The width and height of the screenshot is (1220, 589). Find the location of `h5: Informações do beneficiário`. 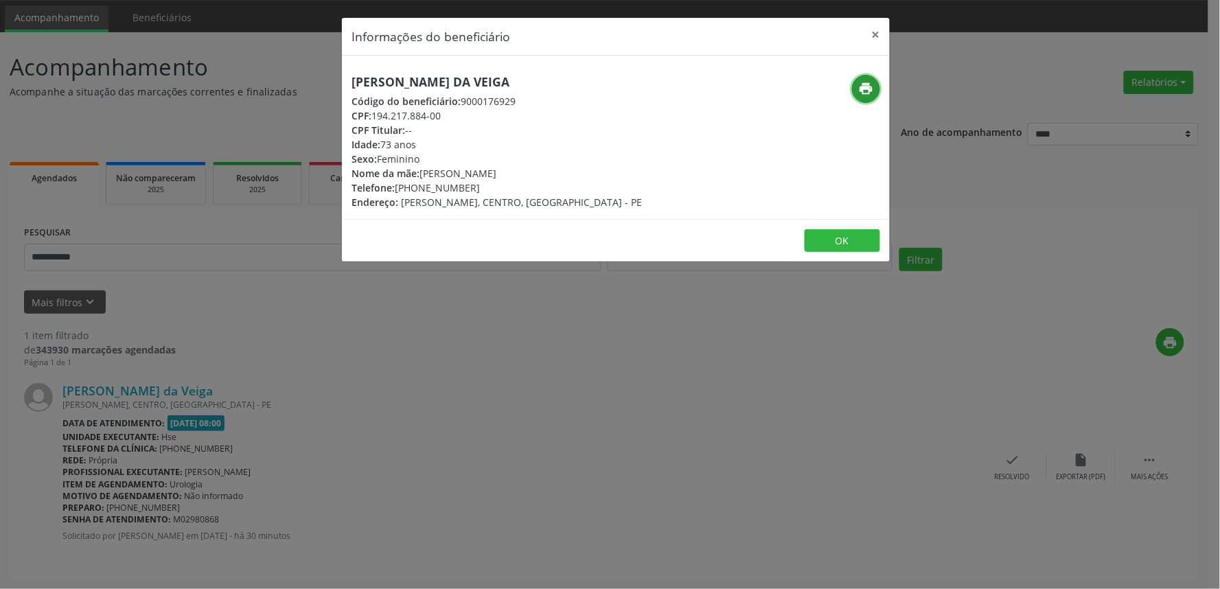

h5: Informações do beneficiário is located at coordinates (430, 36).